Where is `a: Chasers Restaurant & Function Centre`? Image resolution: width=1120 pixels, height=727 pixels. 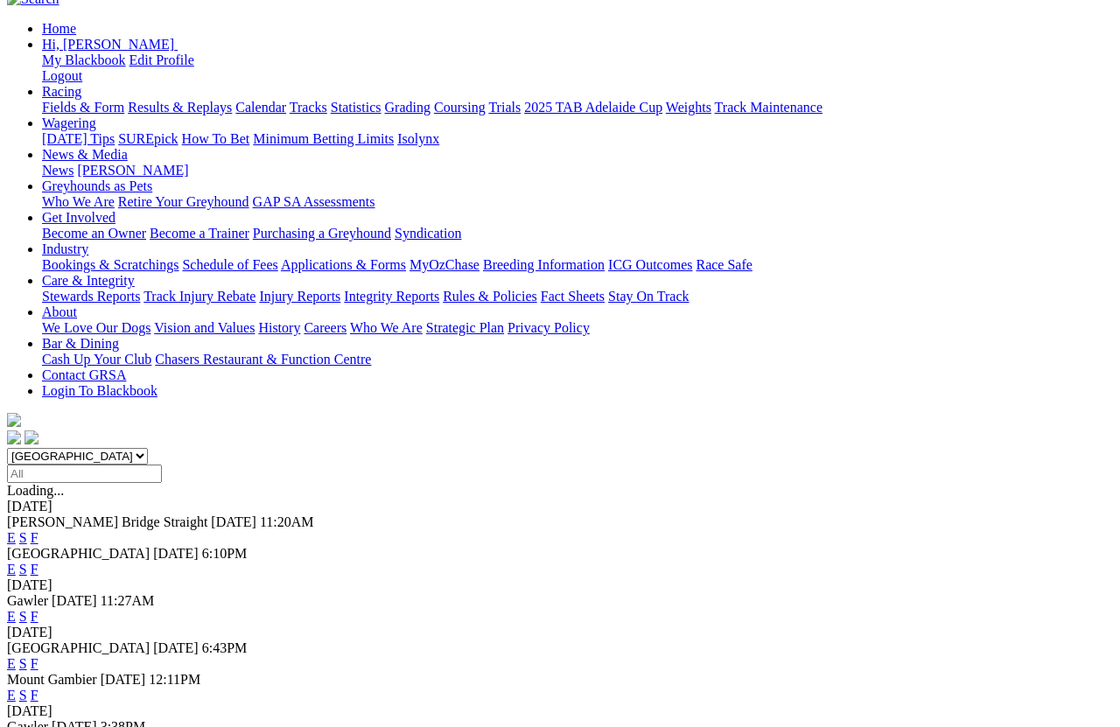 a: Chasers Restaurant & Function Centre is located at coordinates (262, 359).